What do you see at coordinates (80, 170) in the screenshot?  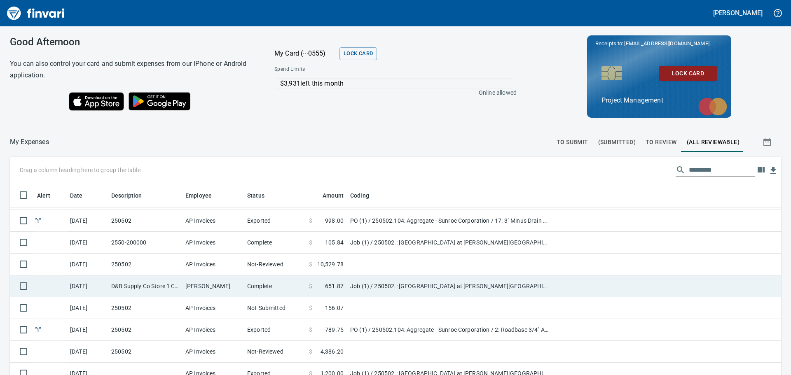 I see `p: Drag a column heading here to group the table` at bounding box center [80, 170].